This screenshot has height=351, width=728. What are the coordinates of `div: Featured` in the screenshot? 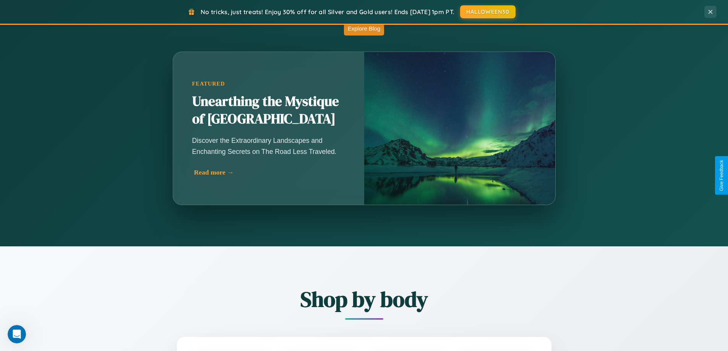 It's located at (268, 84).